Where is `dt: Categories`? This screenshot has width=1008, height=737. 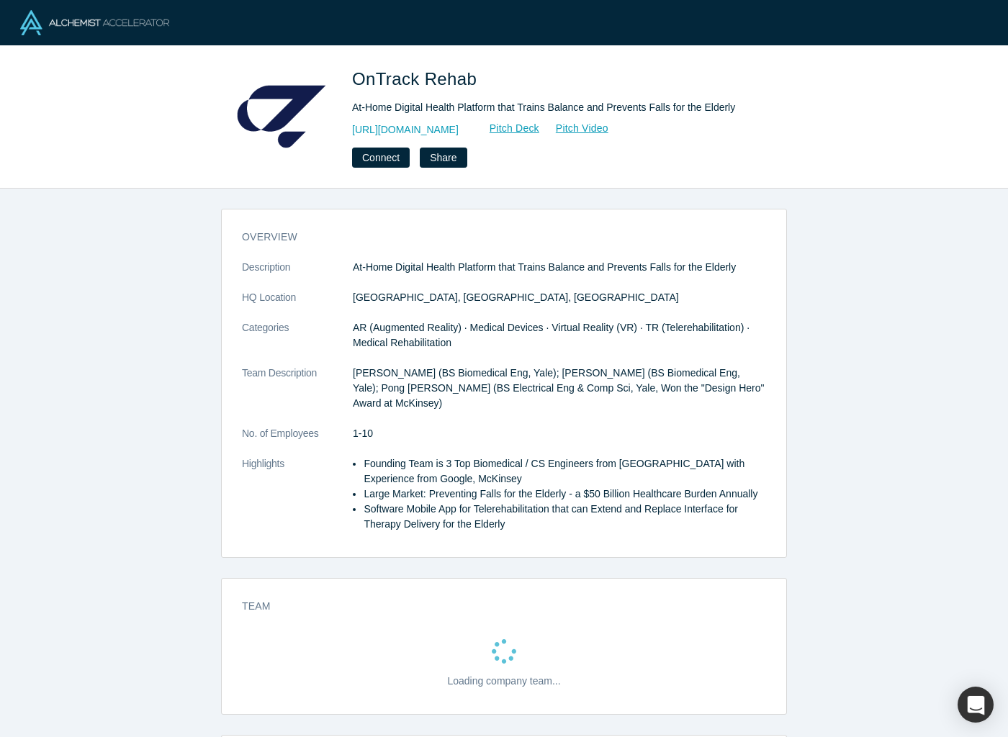
dt: Categories is located at coordinates (297, 343).